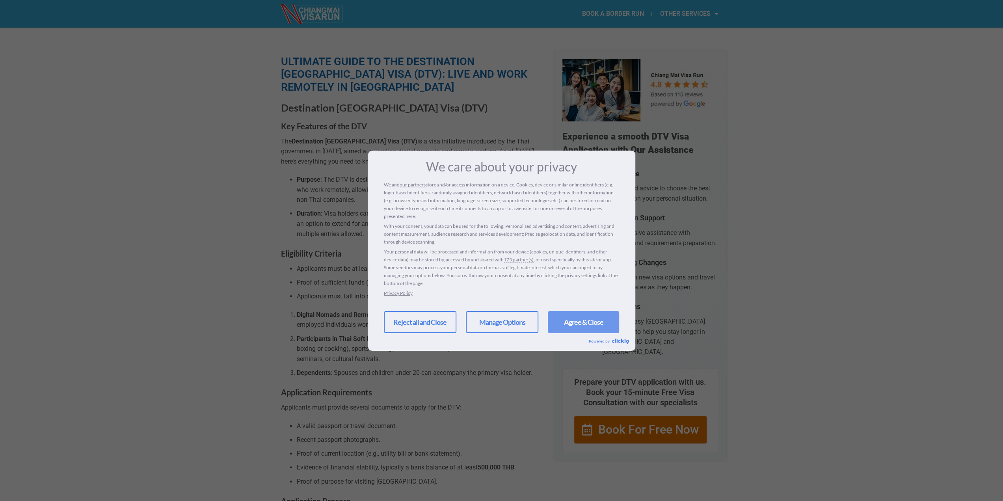  What do you see at coordinates (502, 167) in the screenshot?
I see `h3: We care about your privacy` at bounding box center [502, 167].